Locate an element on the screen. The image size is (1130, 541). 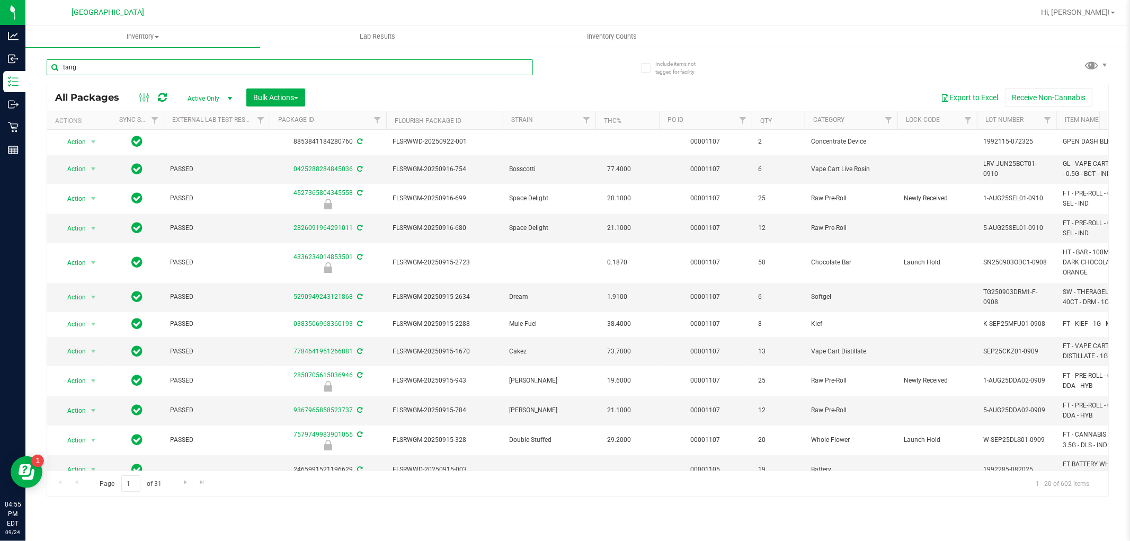
span: SEP25CKZ01-0909 is located at coordinates (1017, 351).